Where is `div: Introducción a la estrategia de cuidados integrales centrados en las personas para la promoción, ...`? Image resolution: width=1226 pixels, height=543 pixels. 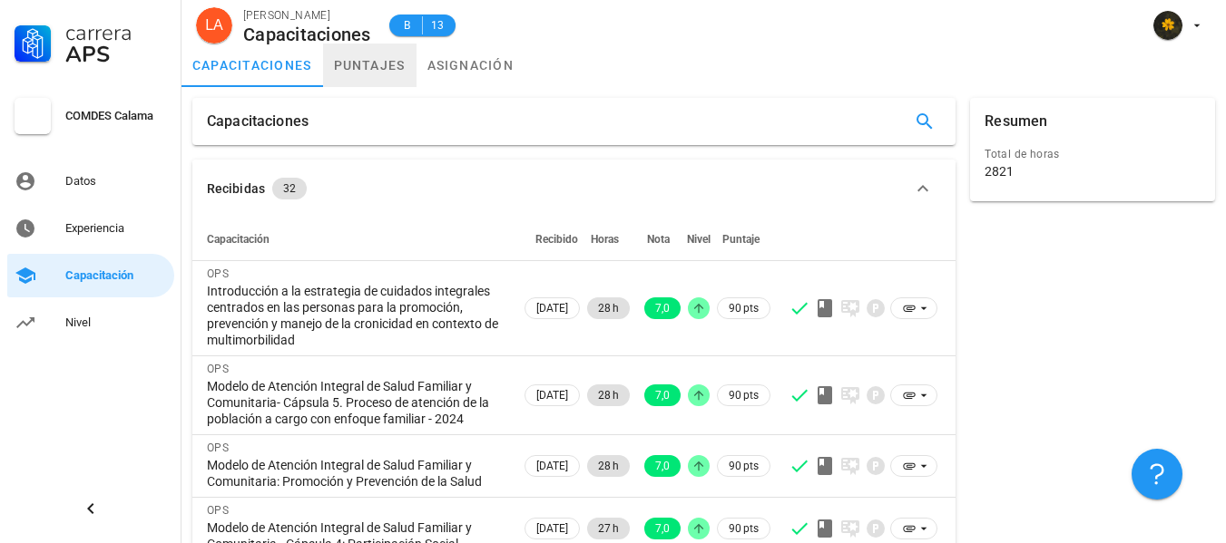
div: Introducción a la estrategia de cuidados integrales centrados en las personas para la promoción, ... is located at coordinates (357, 316).